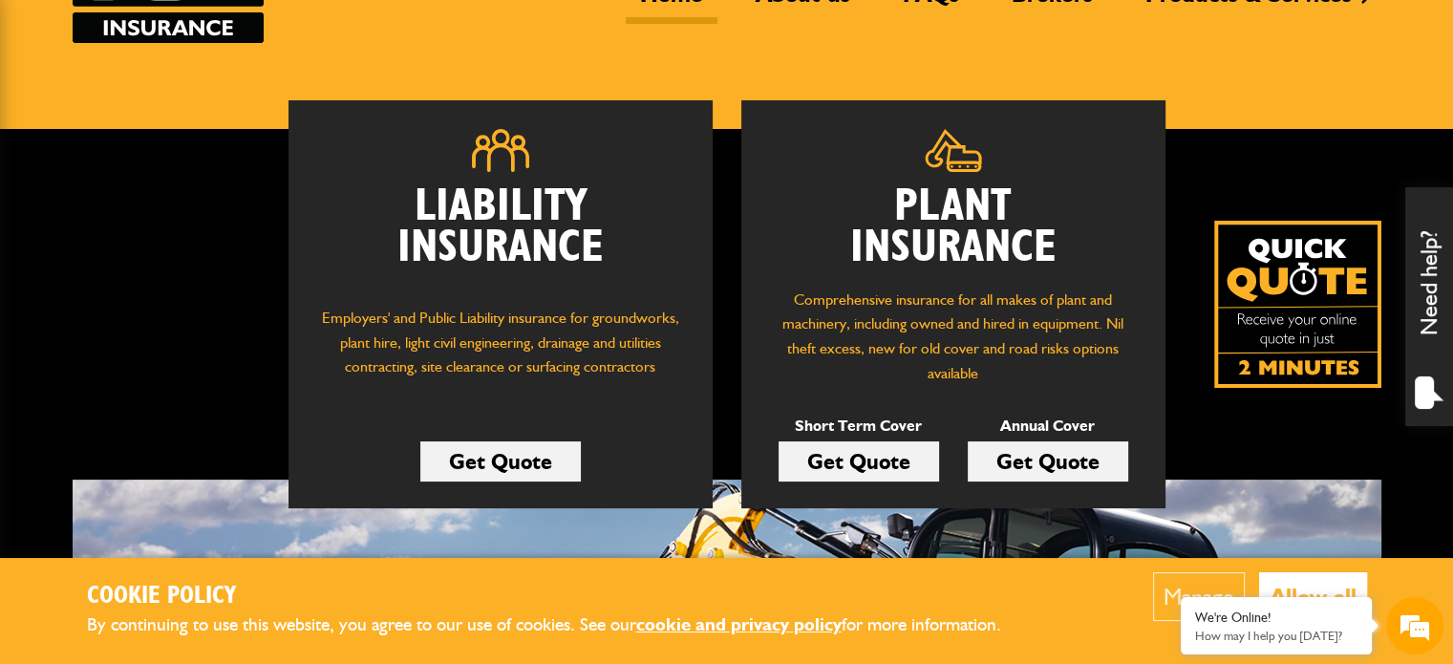 This screenshot has width=1453, height=664. What do you see at coordinates (1276, 617) in the screenshot?
I see `div: We're Online!` at bounding box center [1276, 617].